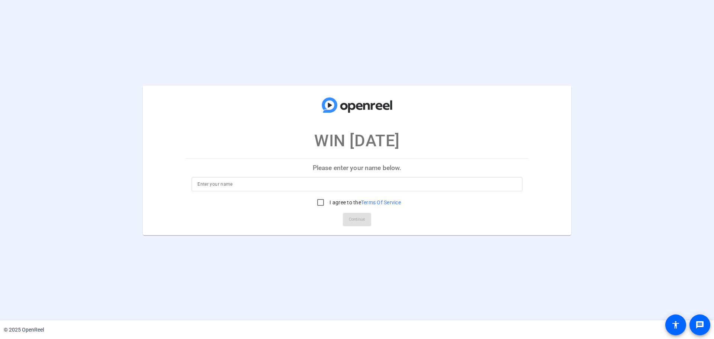 Image resolution: width=714 pixels, height=339 pixels. Describe the element at coordinates (357, 184) in the screenshot. I see `input: Enter your name` at that location.